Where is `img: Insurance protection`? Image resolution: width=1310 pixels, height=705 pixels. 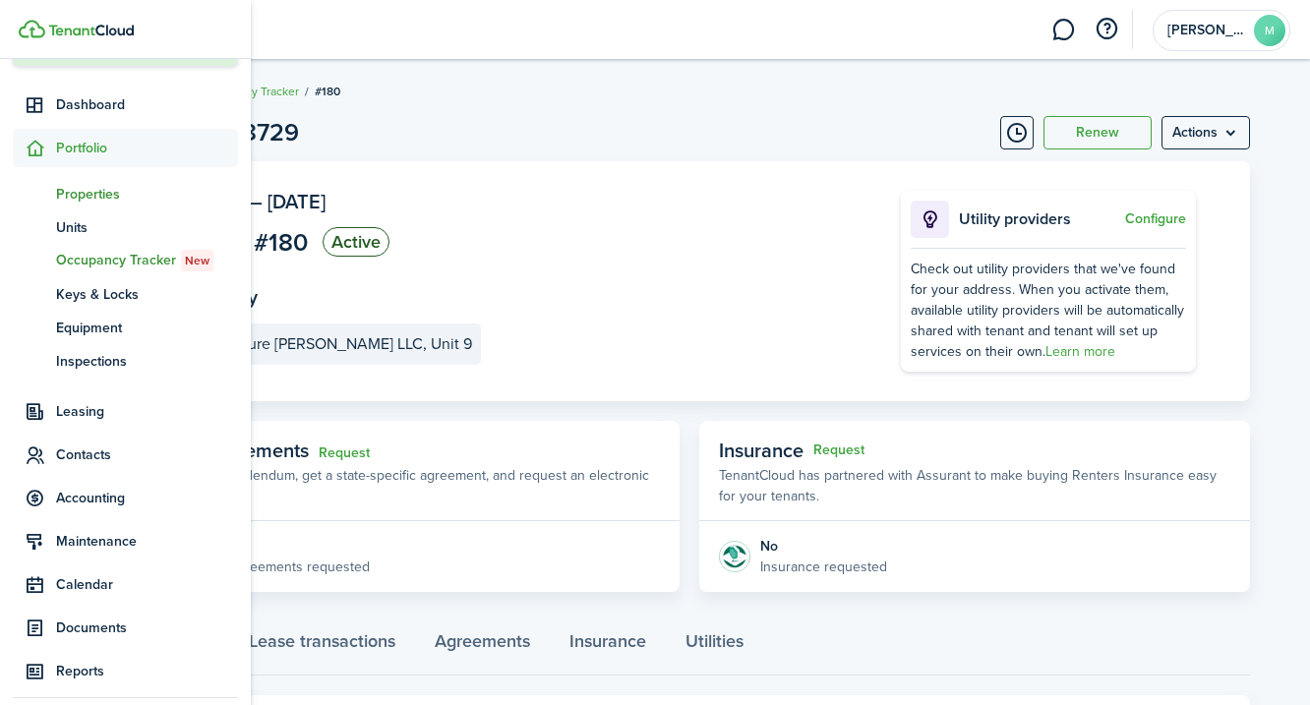
img: Insurance protection is located at coordinates (735, 557).